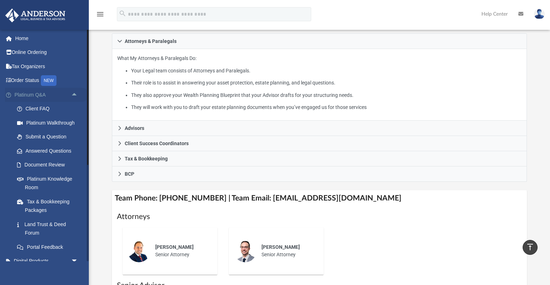  I want to click on a: Platinum Walkthrough, so click(49, 123).